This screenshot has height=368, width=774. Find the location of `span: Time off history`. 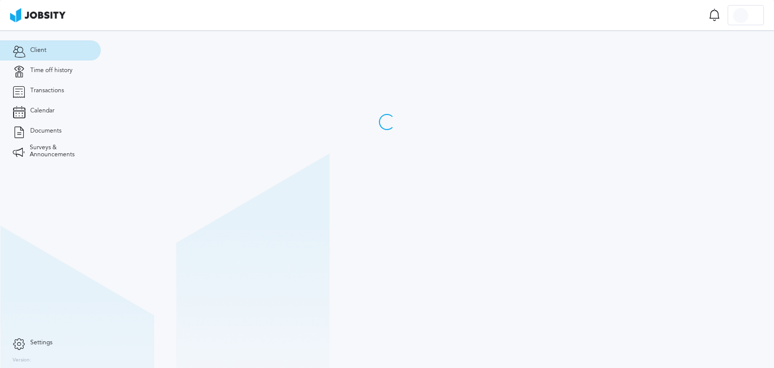

span: Time off history is located at coordinates (51, 71).